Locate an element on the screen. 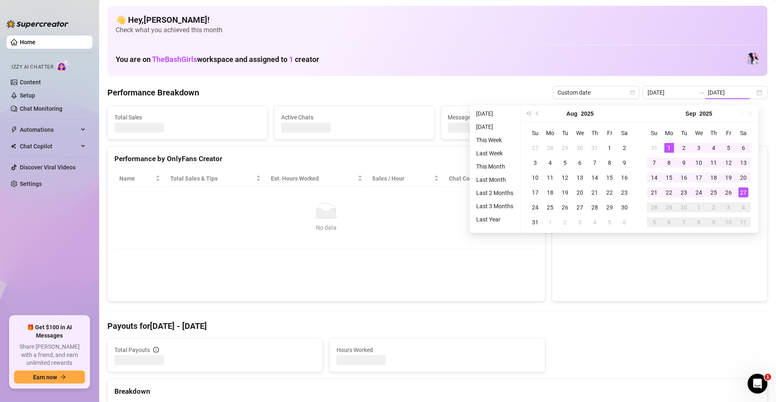  th: Name is located at coordinates (140, 179).